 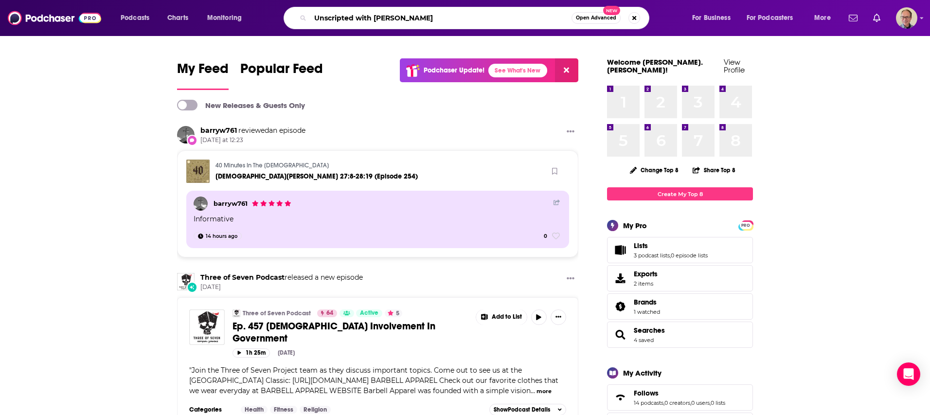 What do you see at coordinates (649, 403) in the screenshot?
I see `a: 14 podcasts` at bounding box center [649, 403].